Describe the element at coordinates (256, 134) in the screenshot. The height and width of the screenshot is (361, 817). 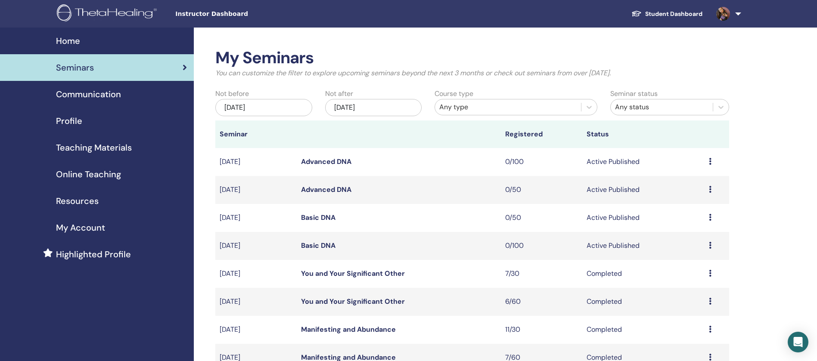
I see `th: Seminar` at that location.